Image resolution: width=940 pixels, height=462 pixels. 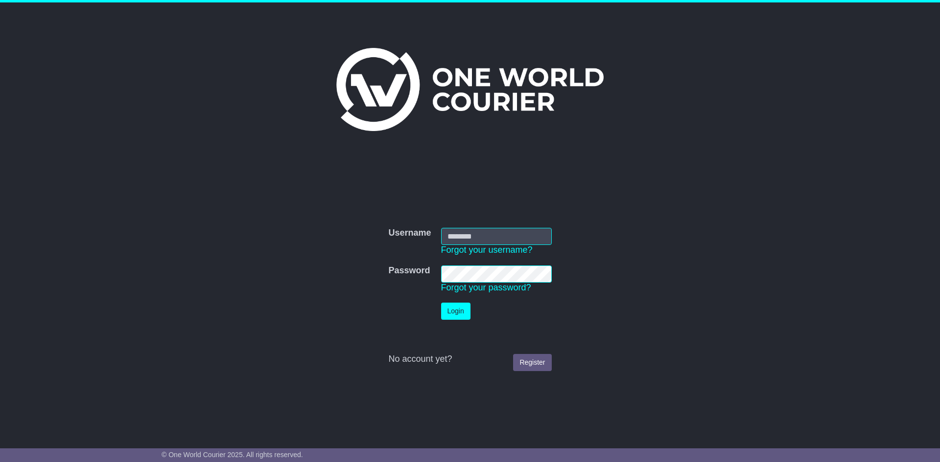 I want to click on img: One World, so click(x=470, y=90).